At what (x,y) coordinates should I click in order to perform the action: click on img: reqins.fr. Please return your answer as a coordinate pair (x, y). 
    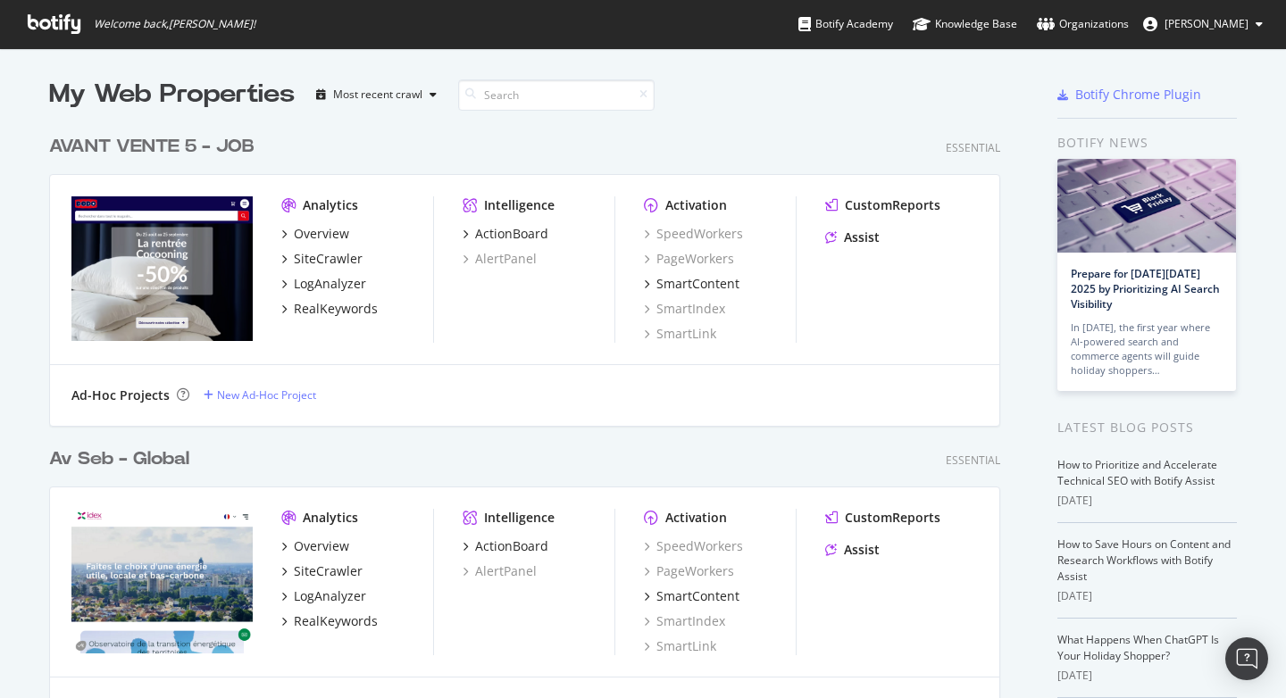
    Looking at the image, I should click on (162, 269).